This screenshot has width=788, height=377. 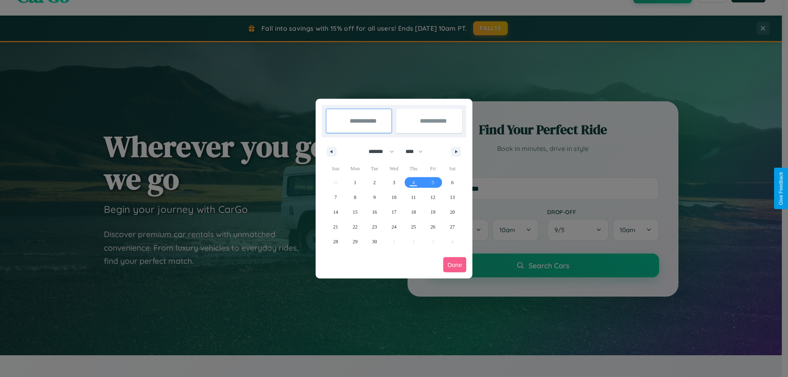 What do you see at coordinates (375, 197) in the screenshot?
I see `span: 9` at bounding box center [375, 197].